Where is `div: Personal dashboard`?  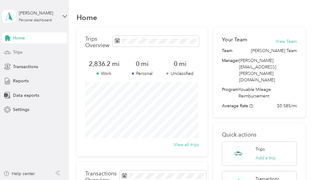 div: Personal dashboard is located at coordinates (35, 20).